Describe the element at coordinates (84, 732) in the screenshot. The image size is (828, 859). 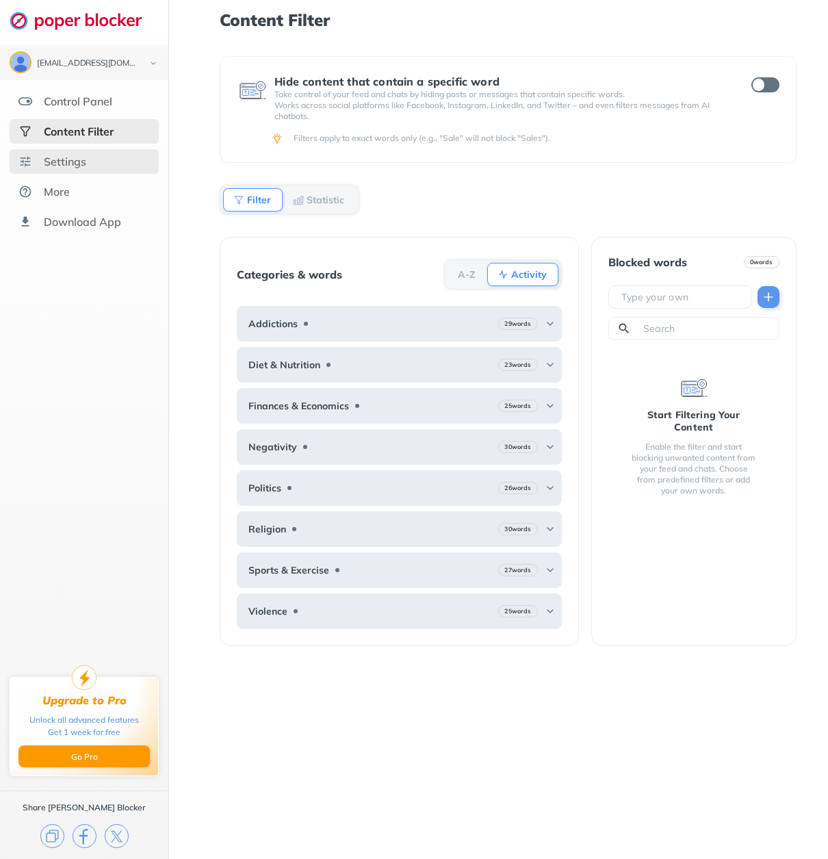
I see `div: Get 1 week for free` at that location.